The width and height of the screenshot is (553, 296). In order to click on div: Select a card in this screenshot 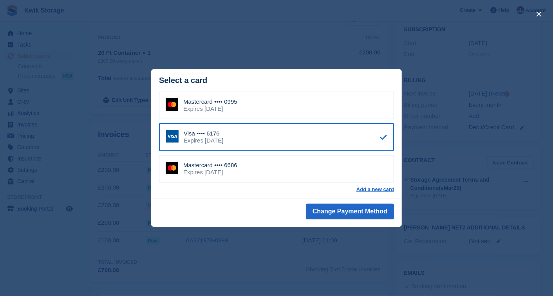, I will do `click(277, 80)`.